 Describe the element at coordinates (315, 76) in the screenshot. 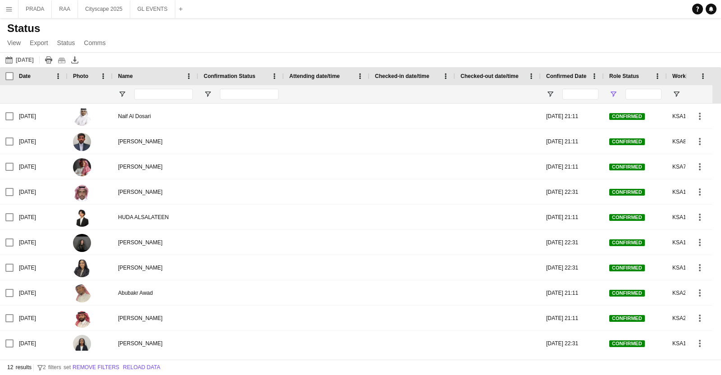

I see `span: Attending date/time` at that location.